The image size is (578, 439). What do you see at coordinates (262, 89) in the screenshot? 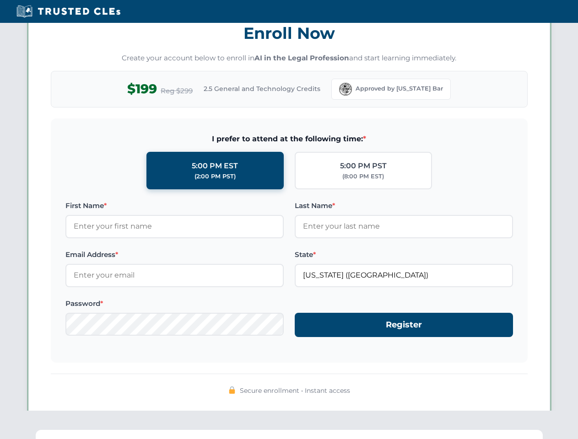
I see `span: 2.5 General and Technology Credits` at bounding box center [262, 89].